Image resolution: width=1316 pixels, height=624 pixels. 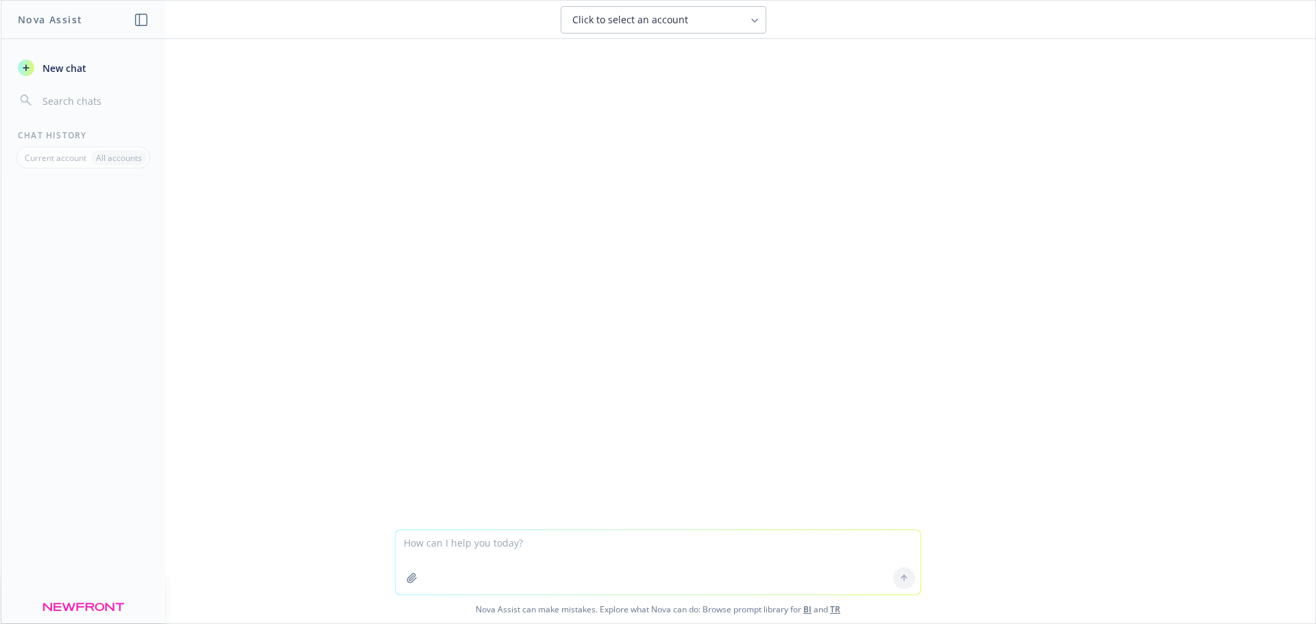 What do you see at coordinates (56, 158) in the screenshot?
I see `p: Current account` at bounding box center [56, 158].